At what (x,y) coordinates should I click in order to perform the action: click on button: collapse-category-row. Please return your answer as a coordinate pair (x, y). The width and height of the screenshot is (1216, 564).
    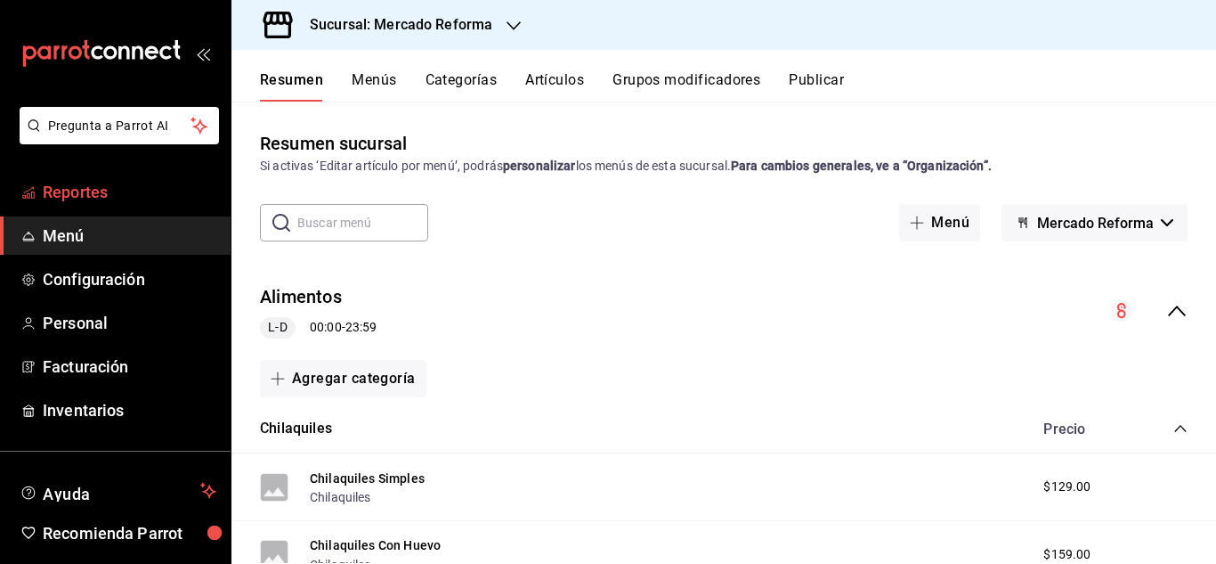
    Looking at the image, I should click on (1181, 428).